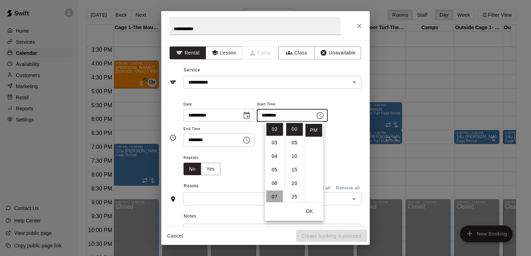  I want to click on span: Notes, so click(272, 217).